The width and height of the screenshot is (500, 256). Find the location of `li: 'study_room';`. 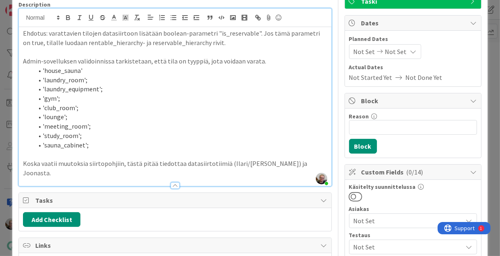

li: 'study_room'; is located at coordinates (179, 136).